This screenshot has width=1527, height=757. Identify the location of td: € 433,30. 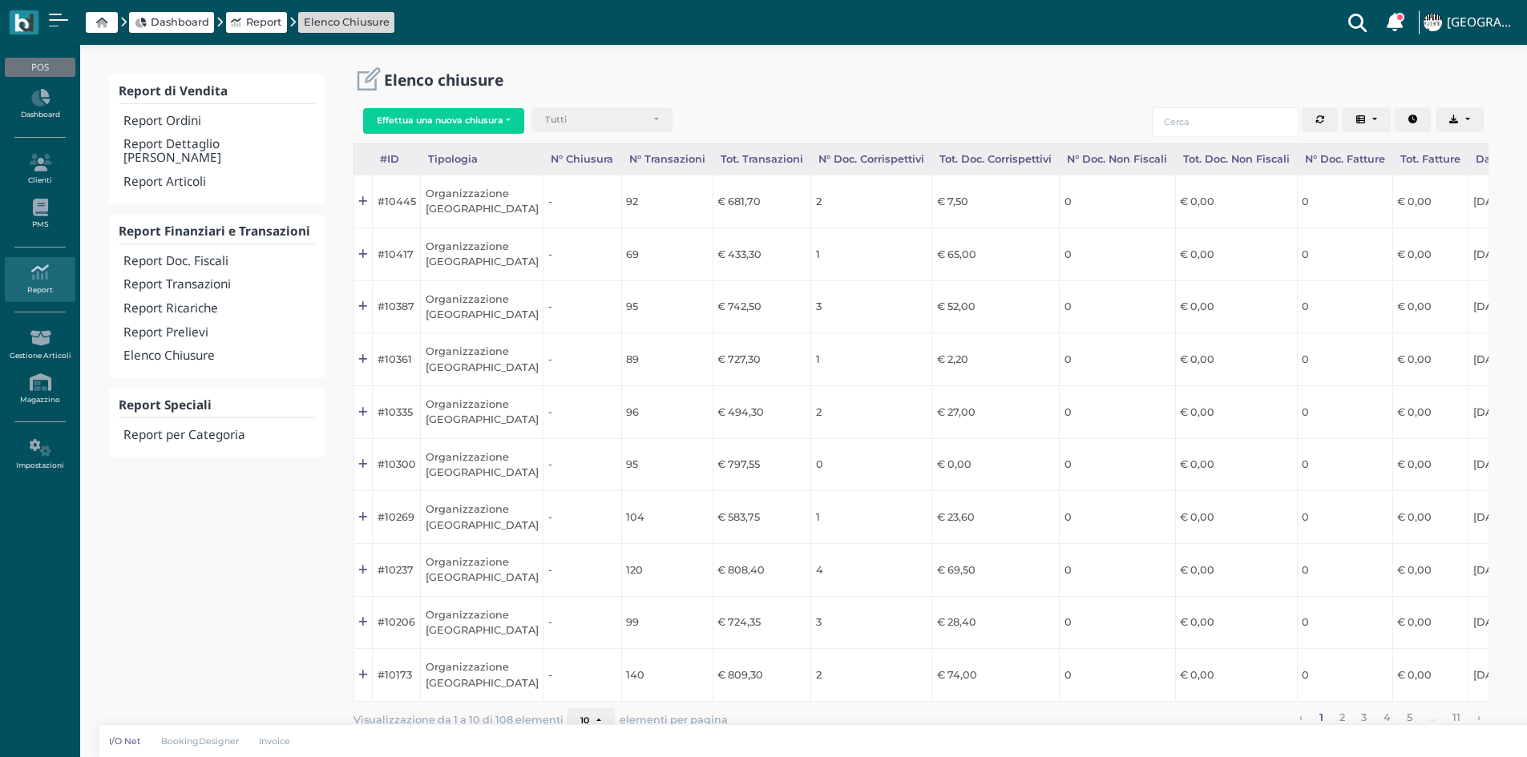
(761, 254).